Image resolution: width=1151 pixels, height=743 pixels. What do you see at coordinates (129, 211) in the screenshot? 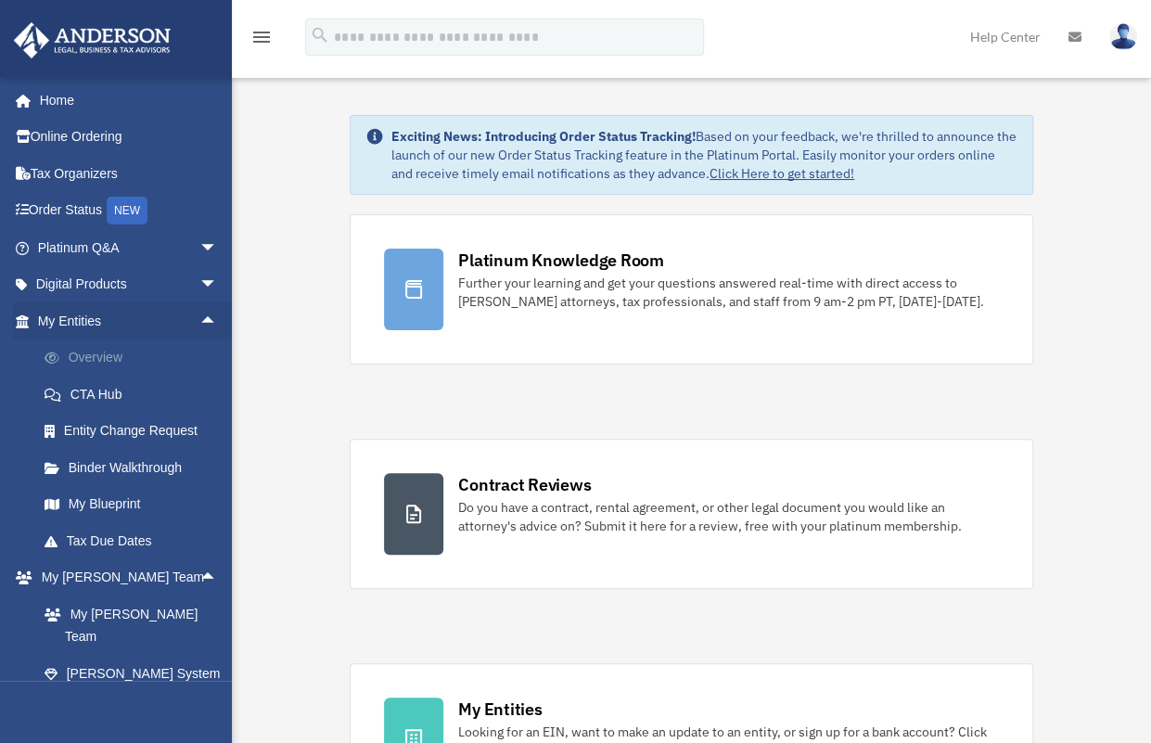
I see `a: Order StatusNEW` at bounding box center [129, 211].